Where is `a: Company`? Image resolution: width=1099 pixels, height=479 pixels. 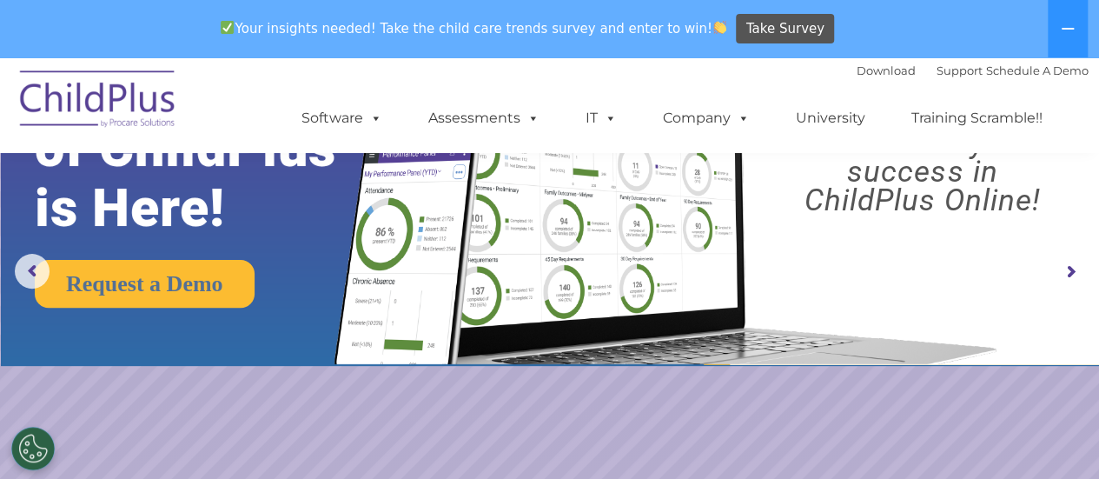 a: Company is located at coordinates (706, 118).